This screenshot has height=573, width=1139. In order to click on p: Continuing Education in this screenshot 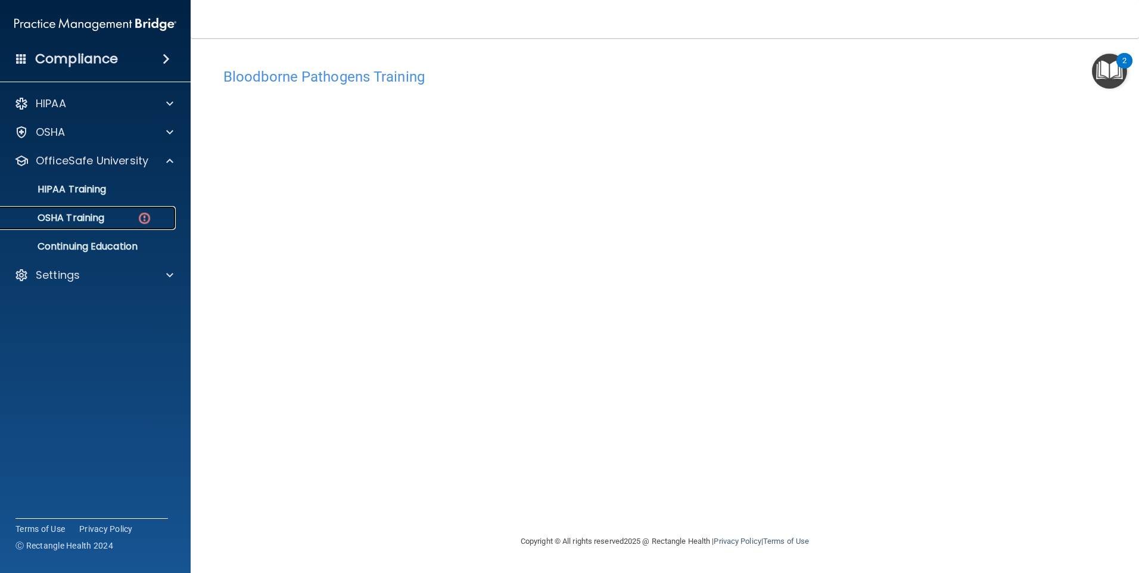, I will do `click(89, 247)`.